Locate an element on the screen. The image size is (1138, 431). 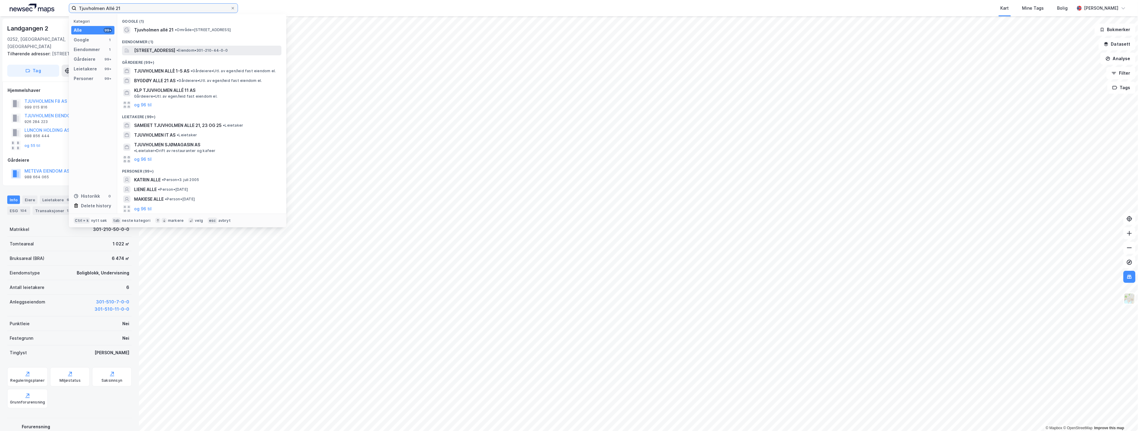
div: 104 is located at coordinates (23, 210).